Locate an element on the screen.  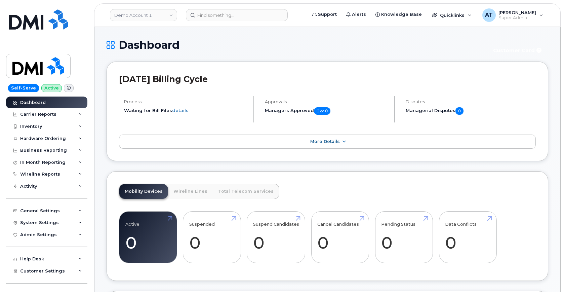
a: Data Conflicts 0 is located at coordinates (467, 237).